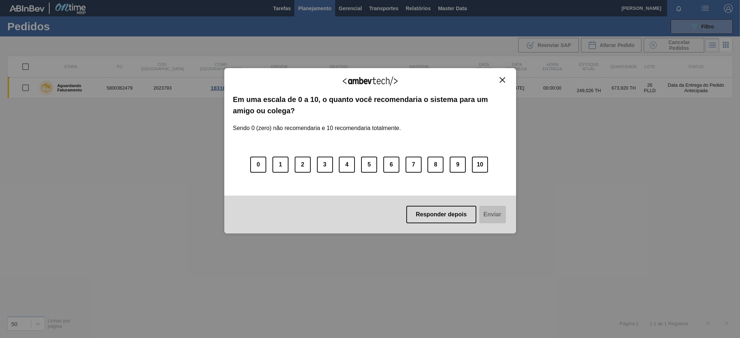 This screenshot has width=740, height=338. Describe the element at coordinates (258, 165) in the screenshot. I see `button: 0` at that location.